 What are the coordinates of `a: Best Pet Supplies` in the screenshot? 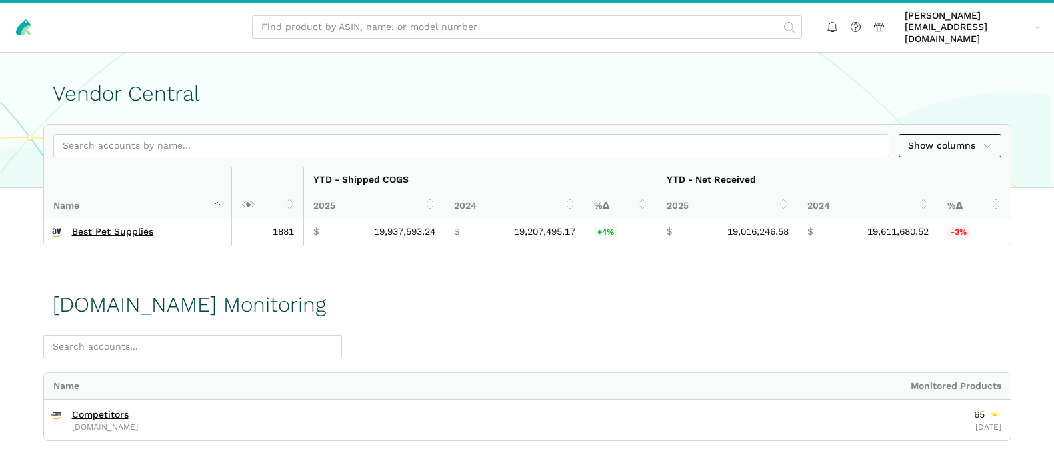 It's located at (113, 232).